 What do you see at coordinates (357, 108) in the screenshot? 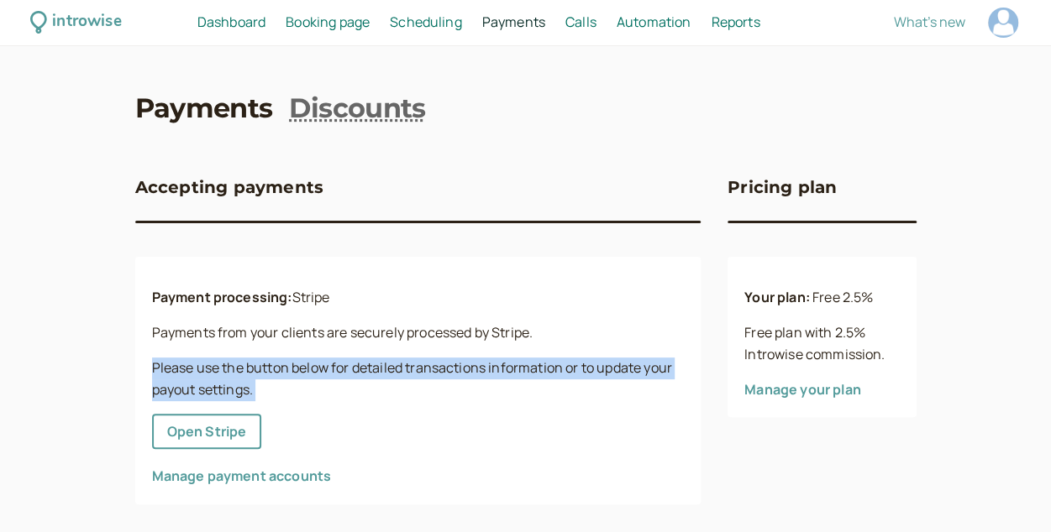
I see `a: Discounts` at bounding box center [357, 108].